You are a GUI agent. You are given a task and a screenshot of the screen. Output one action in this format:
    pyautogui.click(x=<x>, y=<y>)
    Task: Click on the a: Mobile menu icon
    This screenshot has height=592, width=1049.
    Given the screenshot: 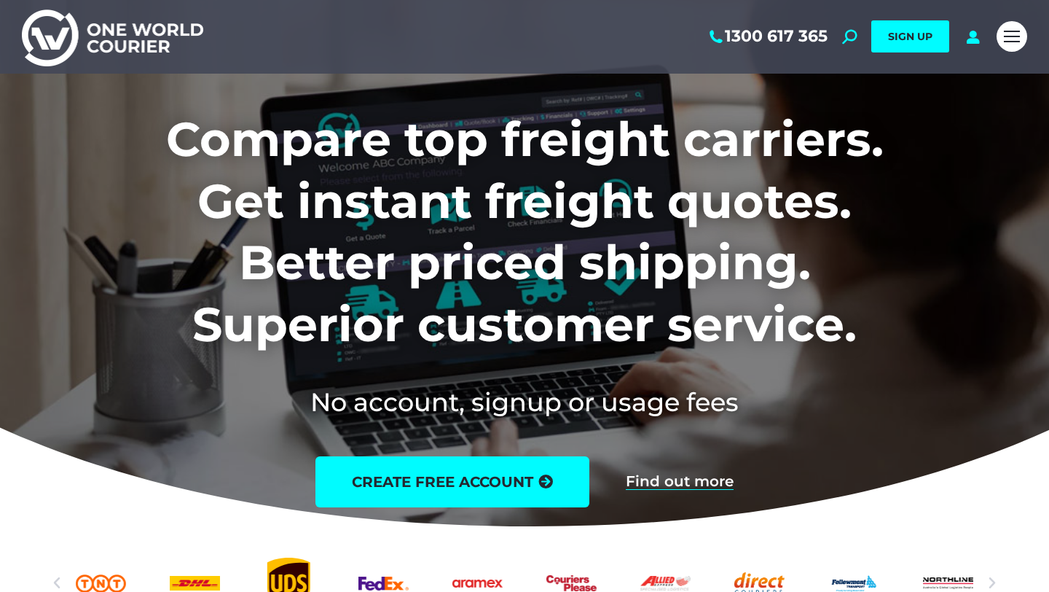 What is the action you would take?
    pyautogui.click(x=1012, y=36)
    